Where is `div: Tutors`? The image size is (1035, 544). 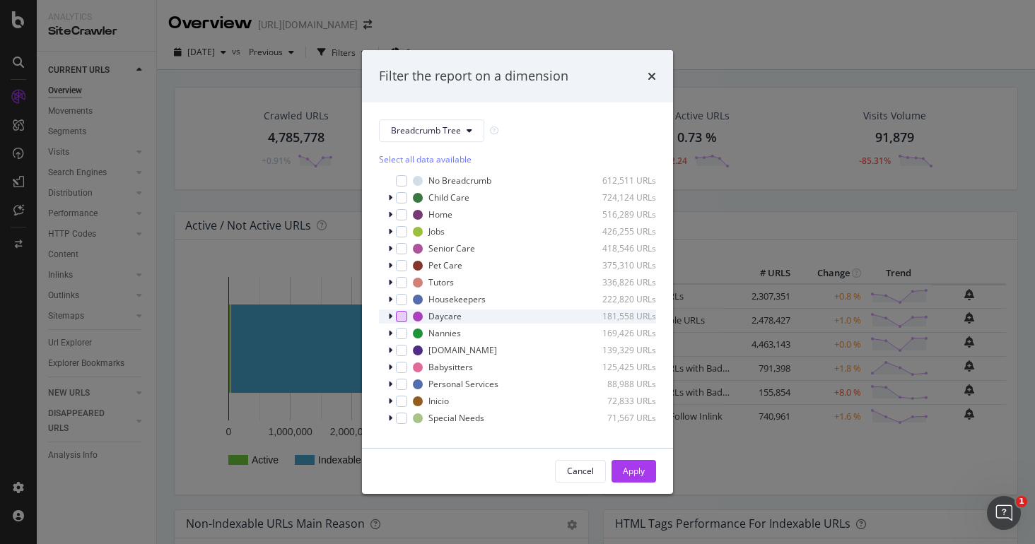 div: Tutors is located at coordinates (441, 282).